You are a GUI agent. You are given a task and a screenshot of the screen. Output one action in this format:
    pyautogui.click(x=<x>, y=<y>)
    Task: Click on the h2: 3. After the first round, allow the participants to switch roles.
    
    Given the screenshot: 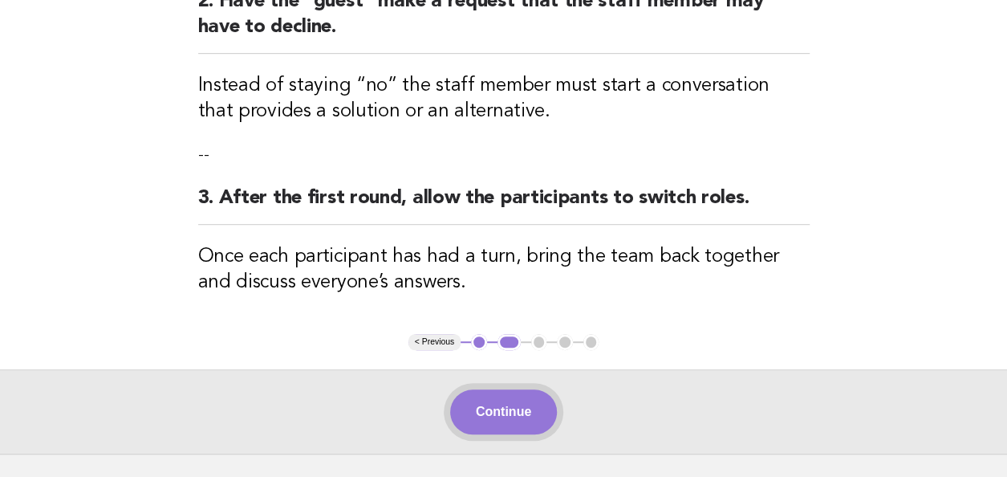 What is the action you would take?
    pyautogui.click(x=504, y=205)
    